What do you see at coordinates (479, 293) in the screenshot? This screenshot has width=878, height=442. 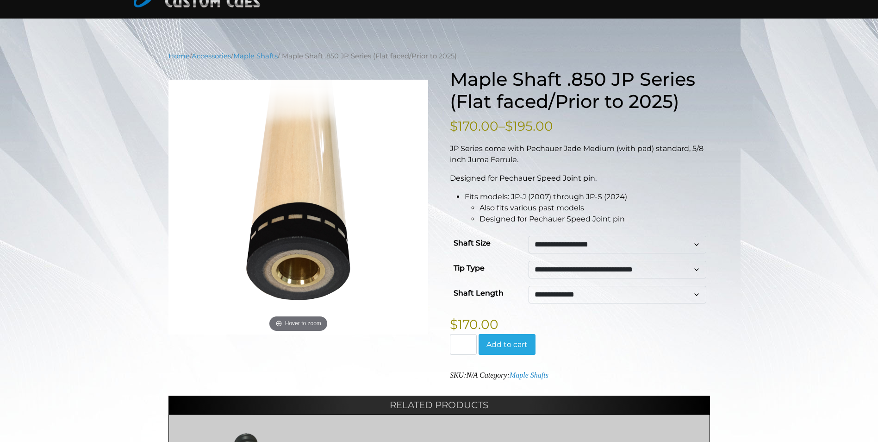 I see `label: Shaft Length` at bounding box center [479, 293].